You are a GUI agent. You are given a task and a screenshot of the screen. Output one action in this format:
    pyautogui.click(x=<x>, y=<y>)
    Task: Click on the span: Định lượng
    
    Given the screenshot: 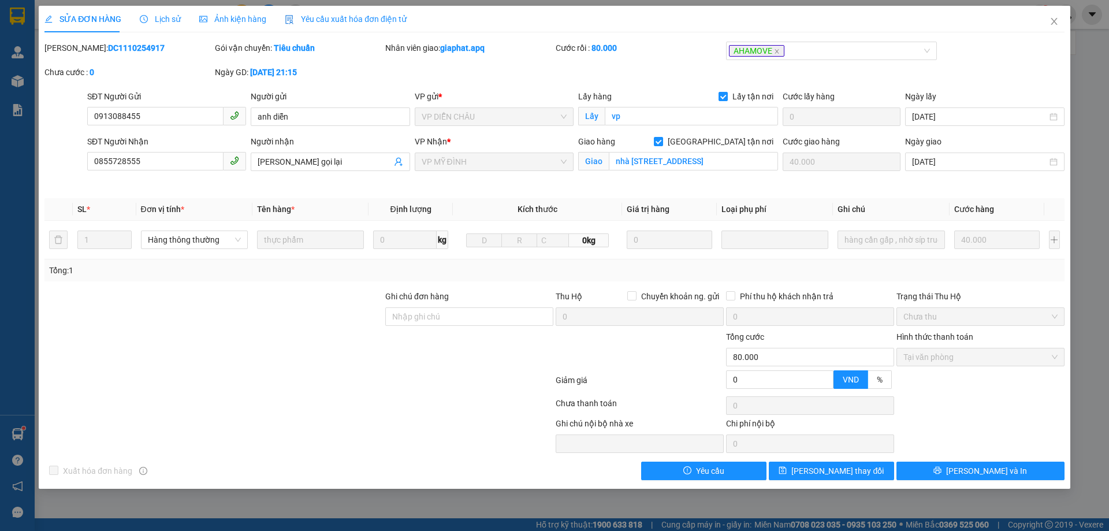 What is the action you would take?
    pyautogui.click(x=410, y=209)
    